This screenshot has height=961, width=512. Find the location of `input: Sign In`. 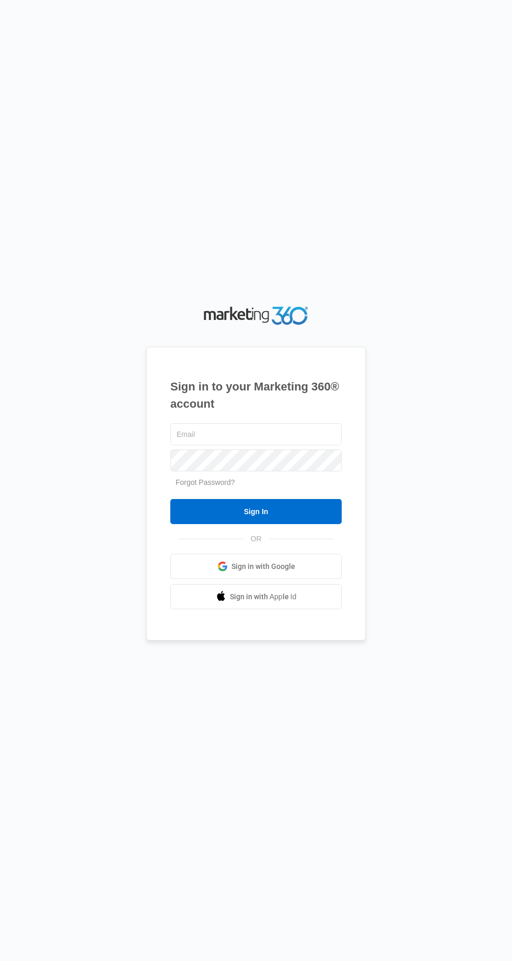

input: Sign In is located at coordinates (256, 512).